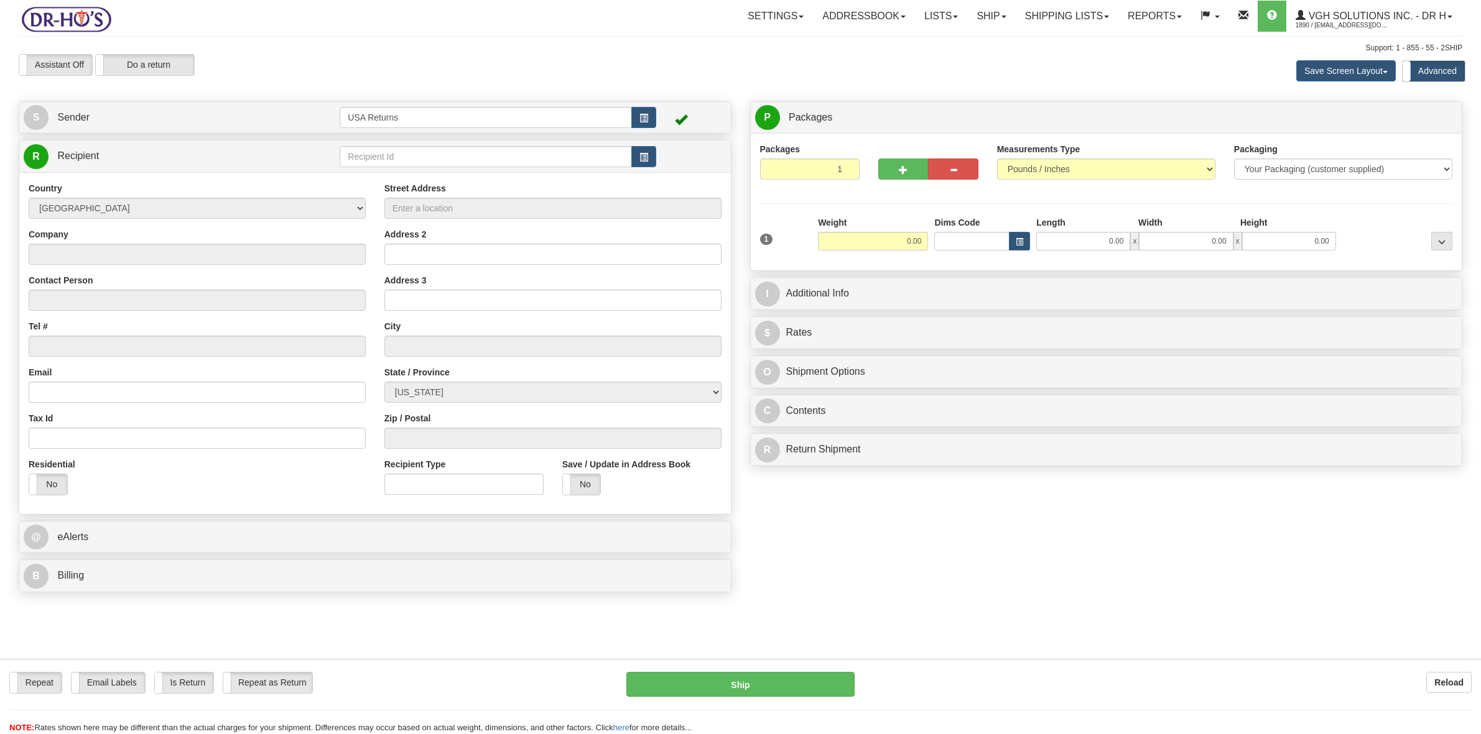 The image size is (1481, 734). Describe the element at coordinates (740, 685) in the screenshot. I see `button: Ship` at that location.